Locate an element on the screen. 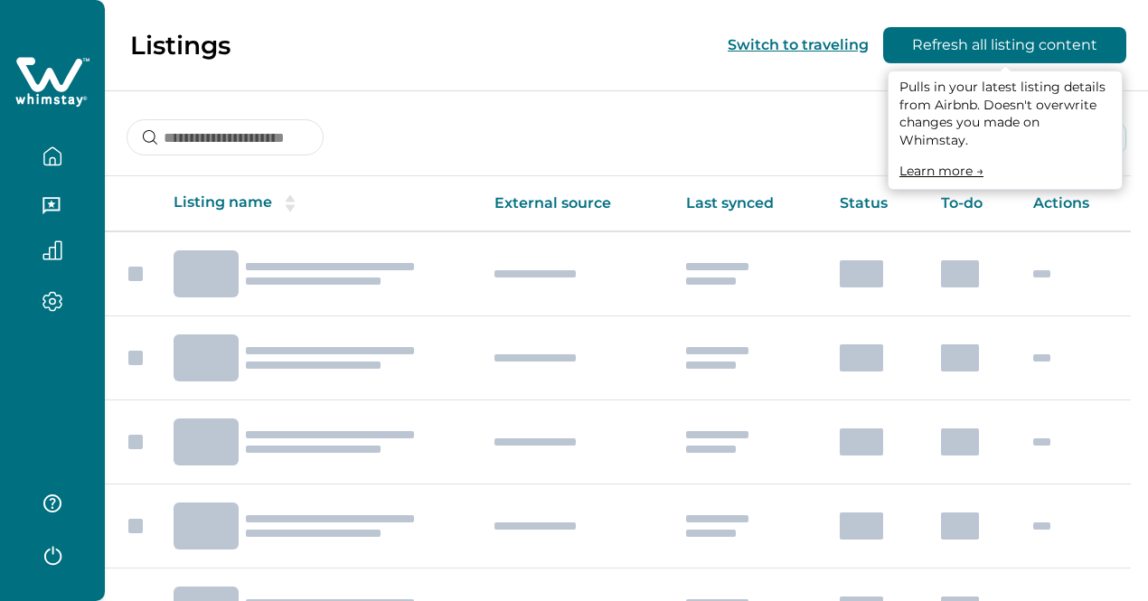 This screenshot has height=601, width=1148. p: Pulls in your latest listing details from Airbnb. Doesn't overwrite changes you made on Whimstay. is located at coordinates (1005, 114).